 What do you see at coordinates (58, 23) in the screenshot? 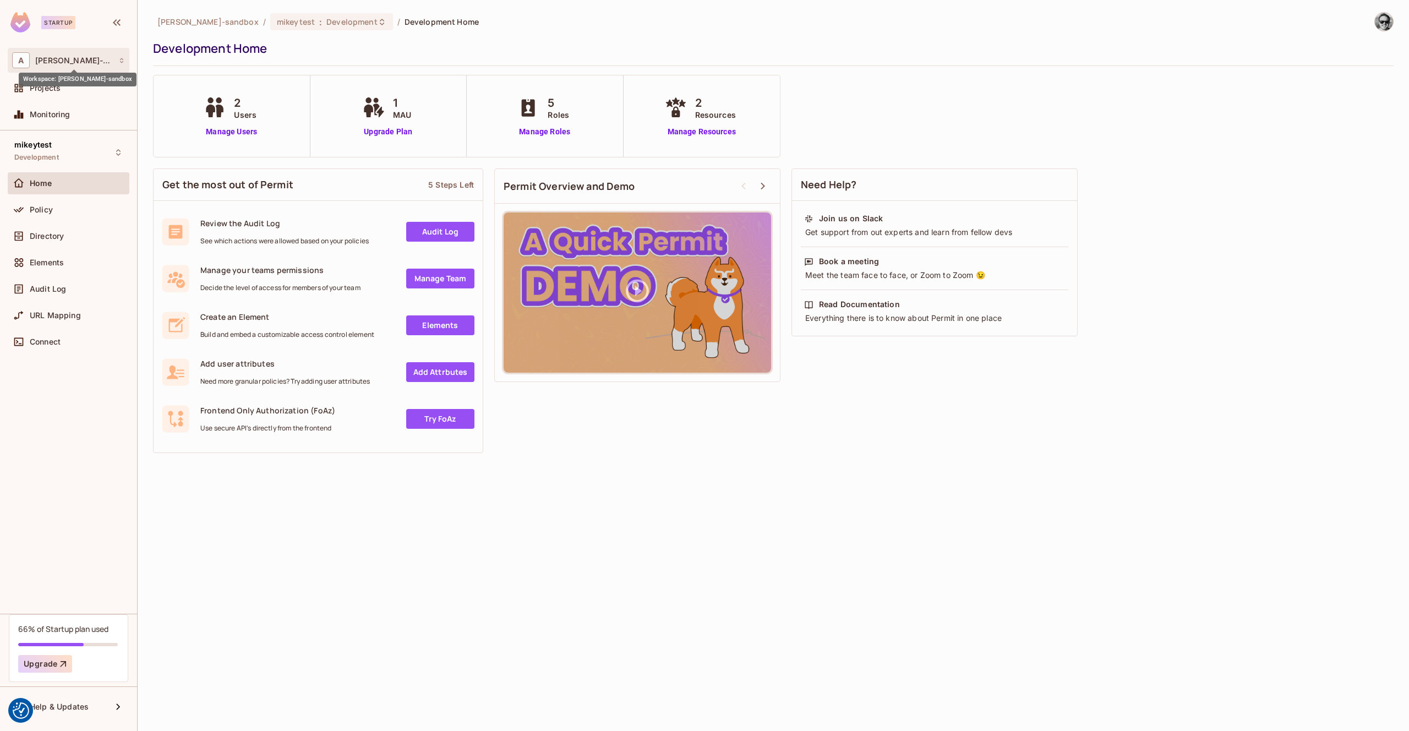
I see `div: Startup` at bounding box center [58, 23].